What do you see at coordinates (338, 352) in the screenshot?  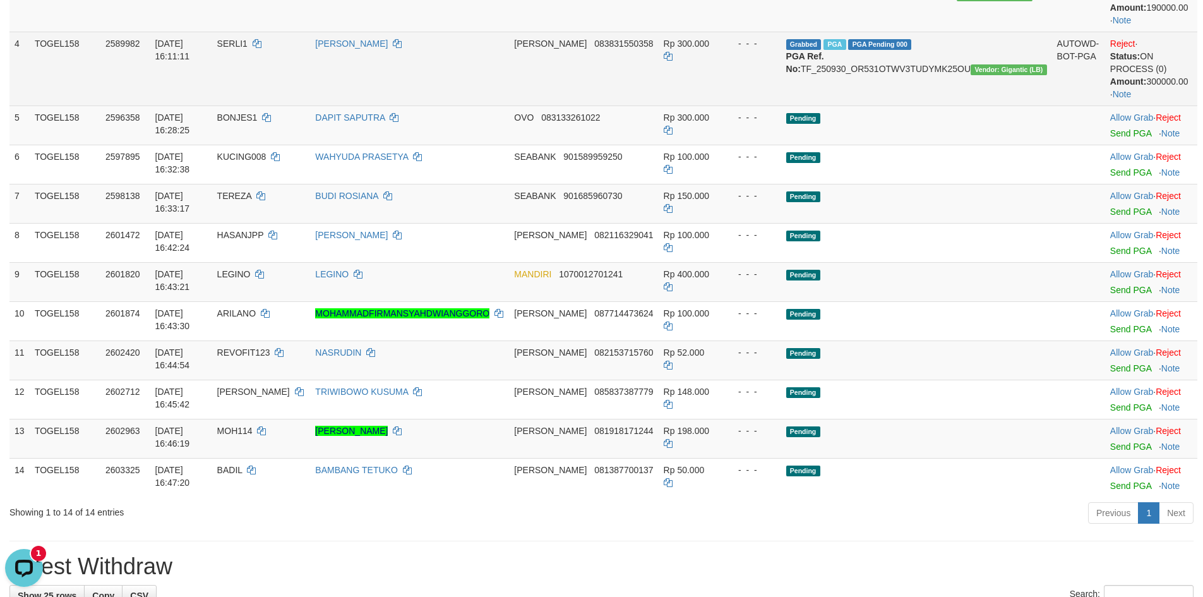 I see `a: NASRUDIN` at bounding box center [338, 352].